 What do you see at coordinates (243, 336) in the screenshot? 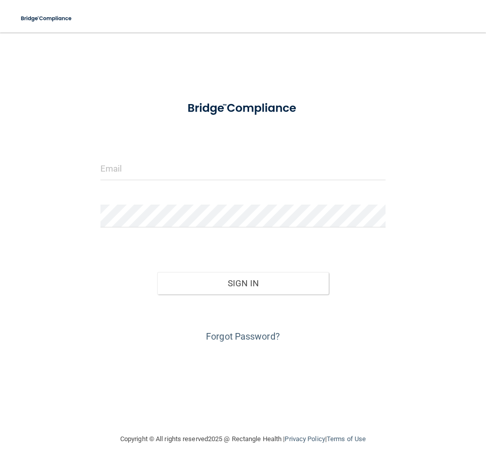
I see `a: Forgot Password?` at bounding box center [243, 336].